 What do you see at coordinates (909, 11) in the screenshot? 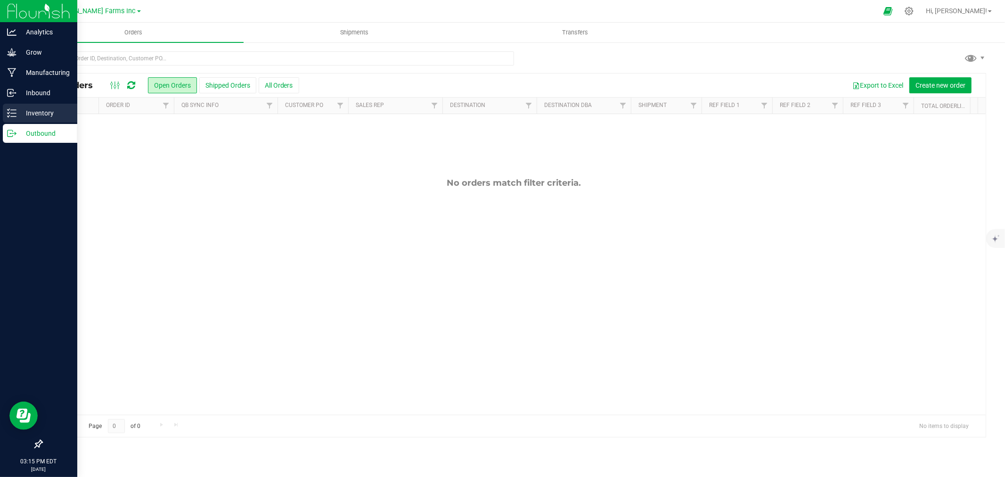
I see `div: Manage settings` at bounding box center [909, 11].